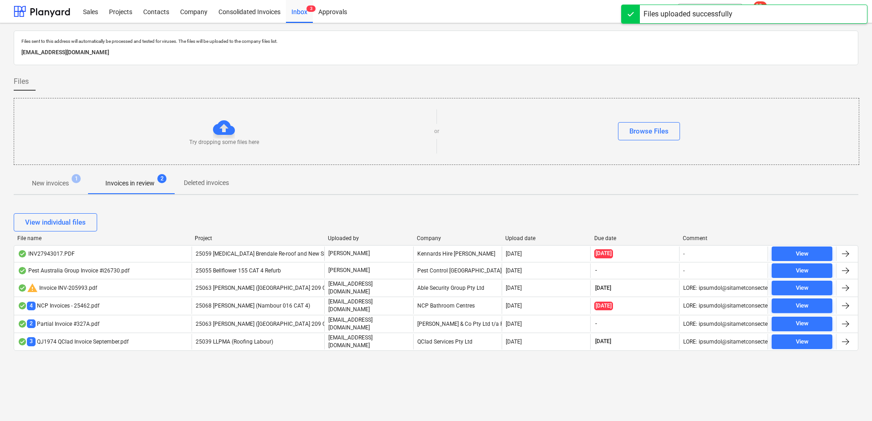 The image size is (872, 421). What do you see at coordinates (457, 342) in the screenshot?
I see `div: QClad Services Pty Ltd` at bounding box center [457, 342].